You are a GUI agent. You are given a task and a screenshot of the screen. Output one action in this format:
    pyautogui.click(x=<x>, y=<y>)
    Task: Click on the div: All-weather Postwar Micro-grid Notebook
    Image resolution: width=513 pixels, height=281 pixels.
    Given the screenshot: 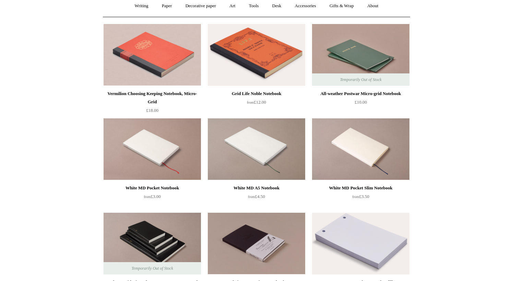 What is the action you would take?
    pyautogui.click(x=361, y=94)
    